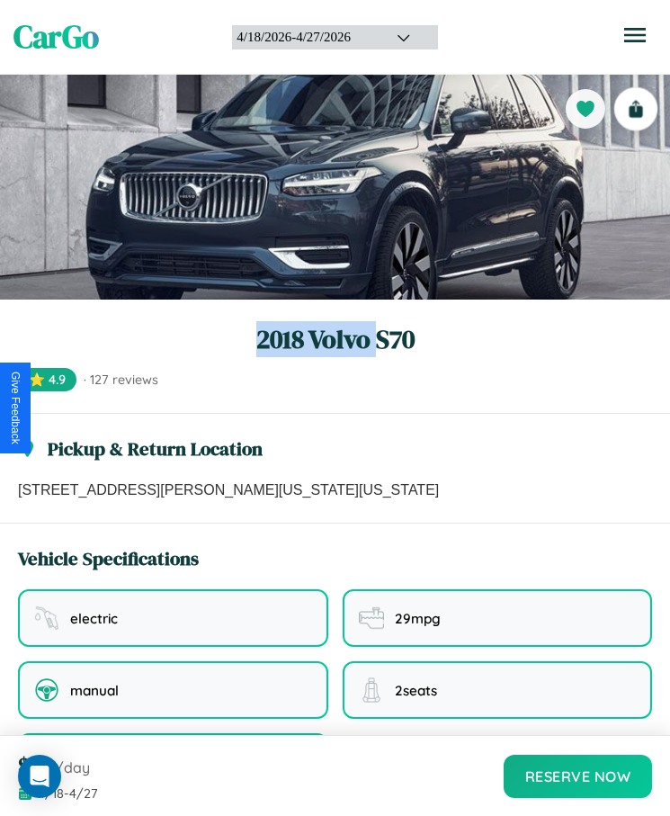 Image resolution: width=670 pixels, height=816 pixels. I want to click on span: ⭐ 4.9, so click(47, 379).